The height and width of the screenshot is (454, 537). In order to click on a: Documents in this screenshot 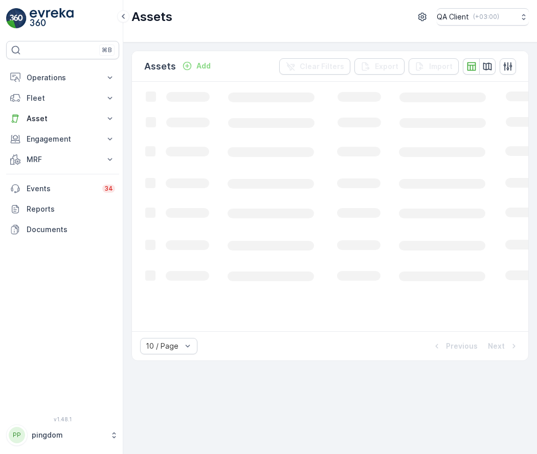, I will do `click(62, 230)`.